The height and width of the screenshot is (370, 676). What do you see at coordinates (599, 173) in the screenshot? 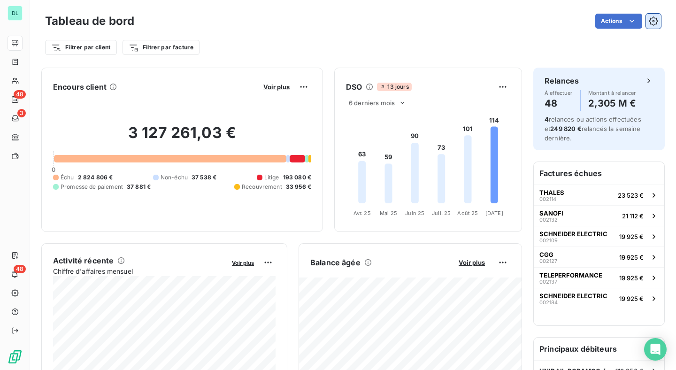
I see `h6: Factures échues` at bounding box center [599, 173].